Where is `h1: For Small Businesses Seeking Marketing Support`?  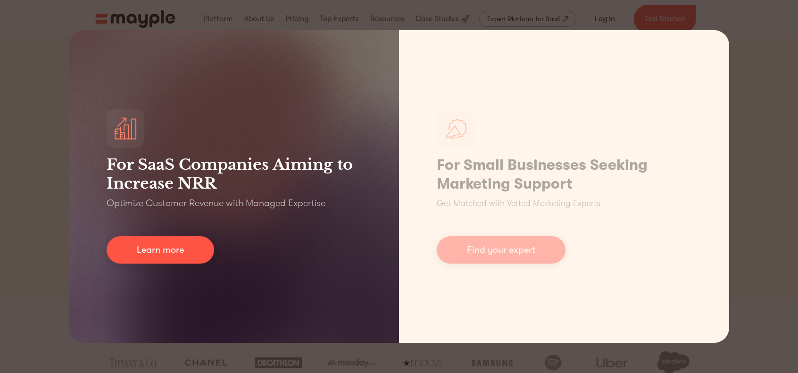
h1: For Small Businesses Seeking Marketing Support is located at coordinates (564, 175).